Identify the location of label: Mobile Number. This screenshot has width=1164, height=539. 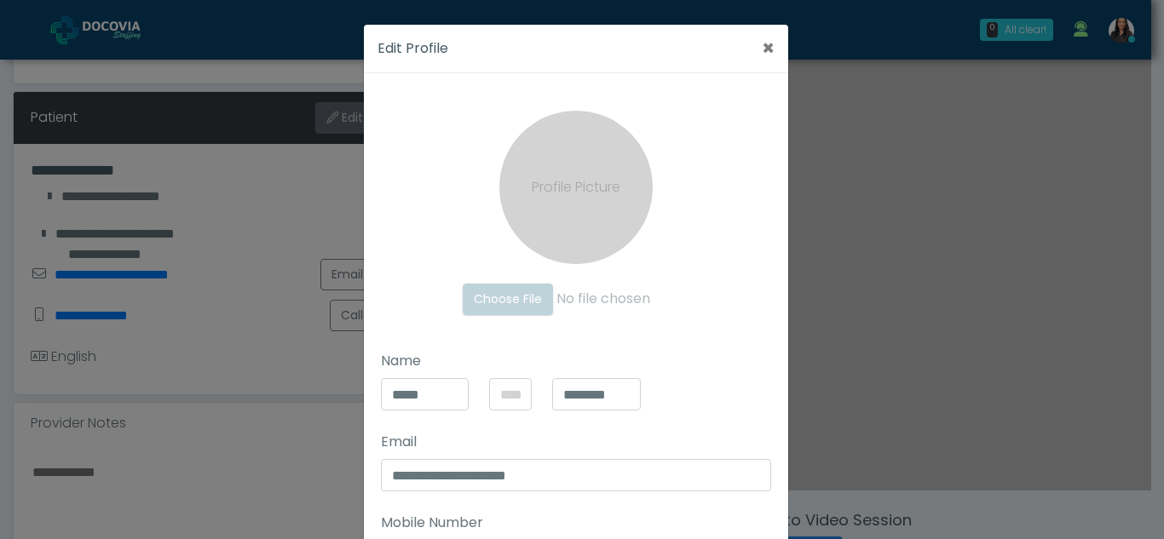
(432, 523).